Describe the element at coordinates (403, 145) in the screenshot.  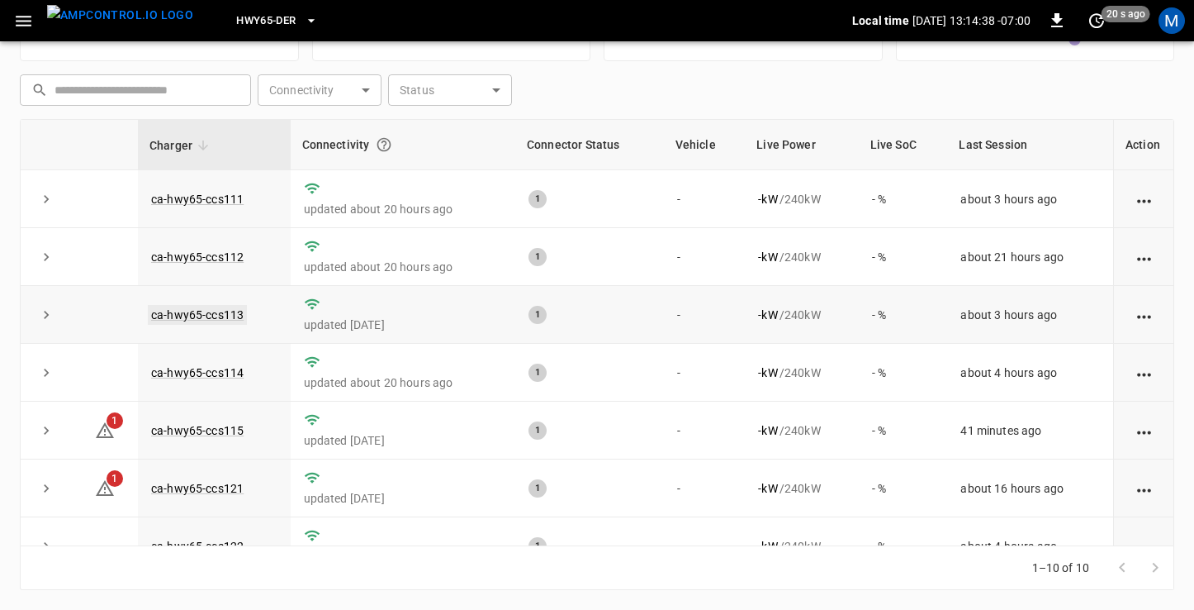
I see `div: Connectivity` at that location.